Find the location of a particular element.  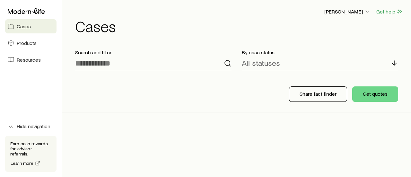

span: Resources is located at coordinates (29, 60).